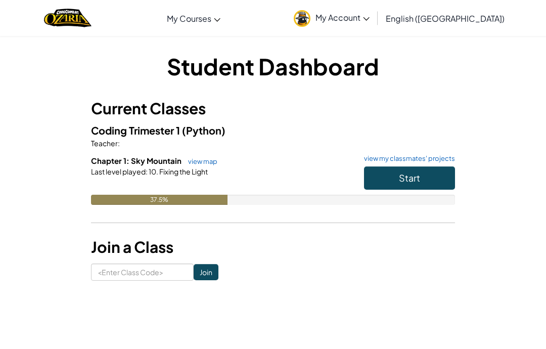  I want to click on h3: Current Classes, so click(273, 108).